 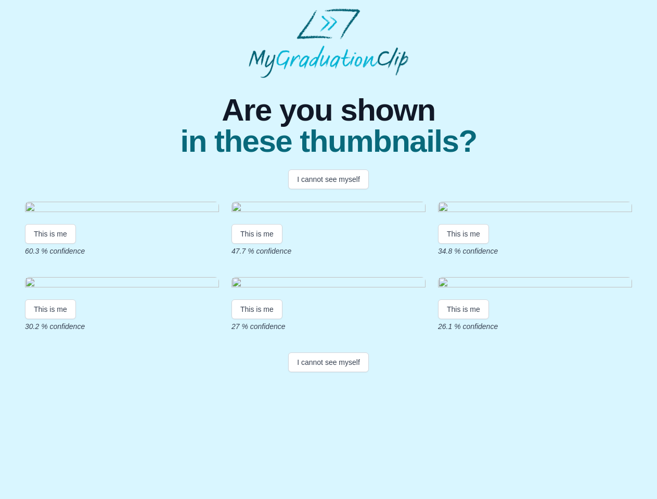 What do you see at coordinates (329, 43) in the screenshot?
I see `img: MyGraduationClip` at bounding box center [329, 43].